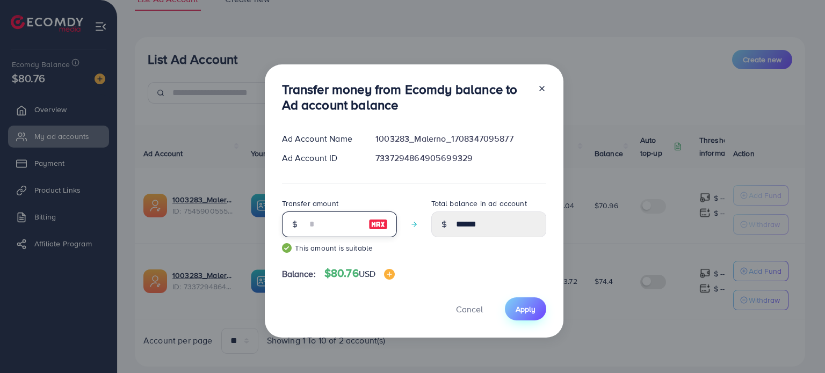  Describe the element at coordinates (320, 158) in the screenshot. I see `div: Ad Account ID` at that location.